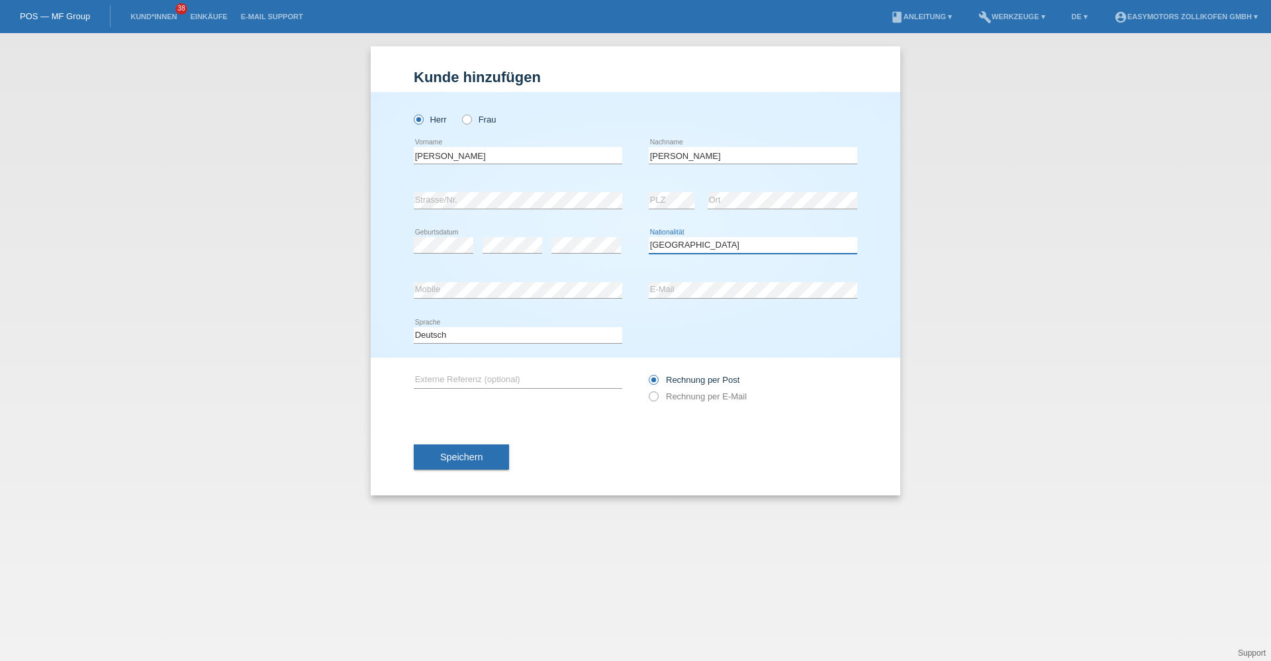  I want to click on a: DE ▾, so click(1080, 17).